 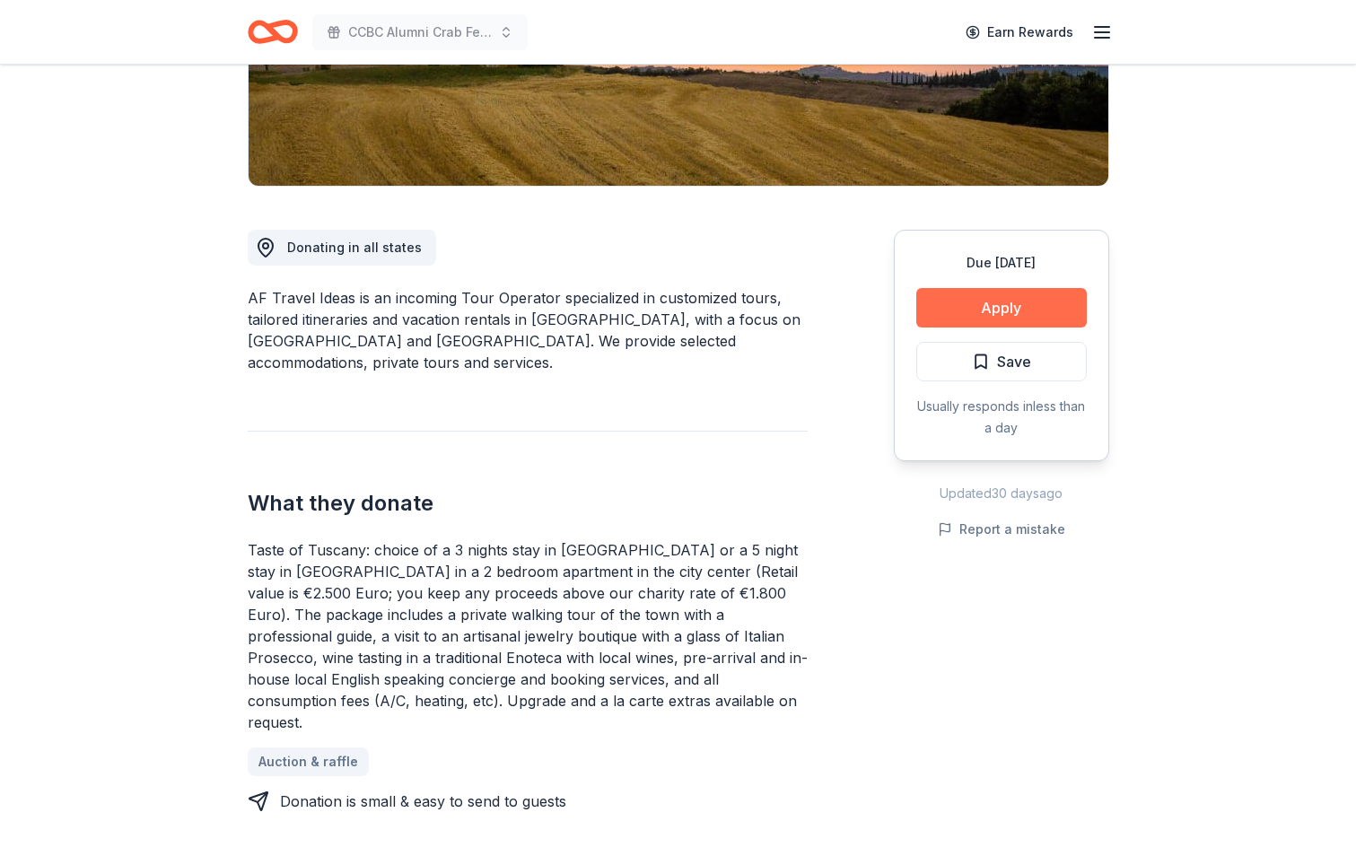 I want to click on a: Home, so click(x=273, y=31).